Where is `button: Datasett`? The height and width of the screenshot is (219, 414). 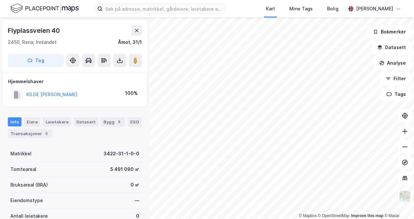 button: Datasett is located at coordinates (391, 47).